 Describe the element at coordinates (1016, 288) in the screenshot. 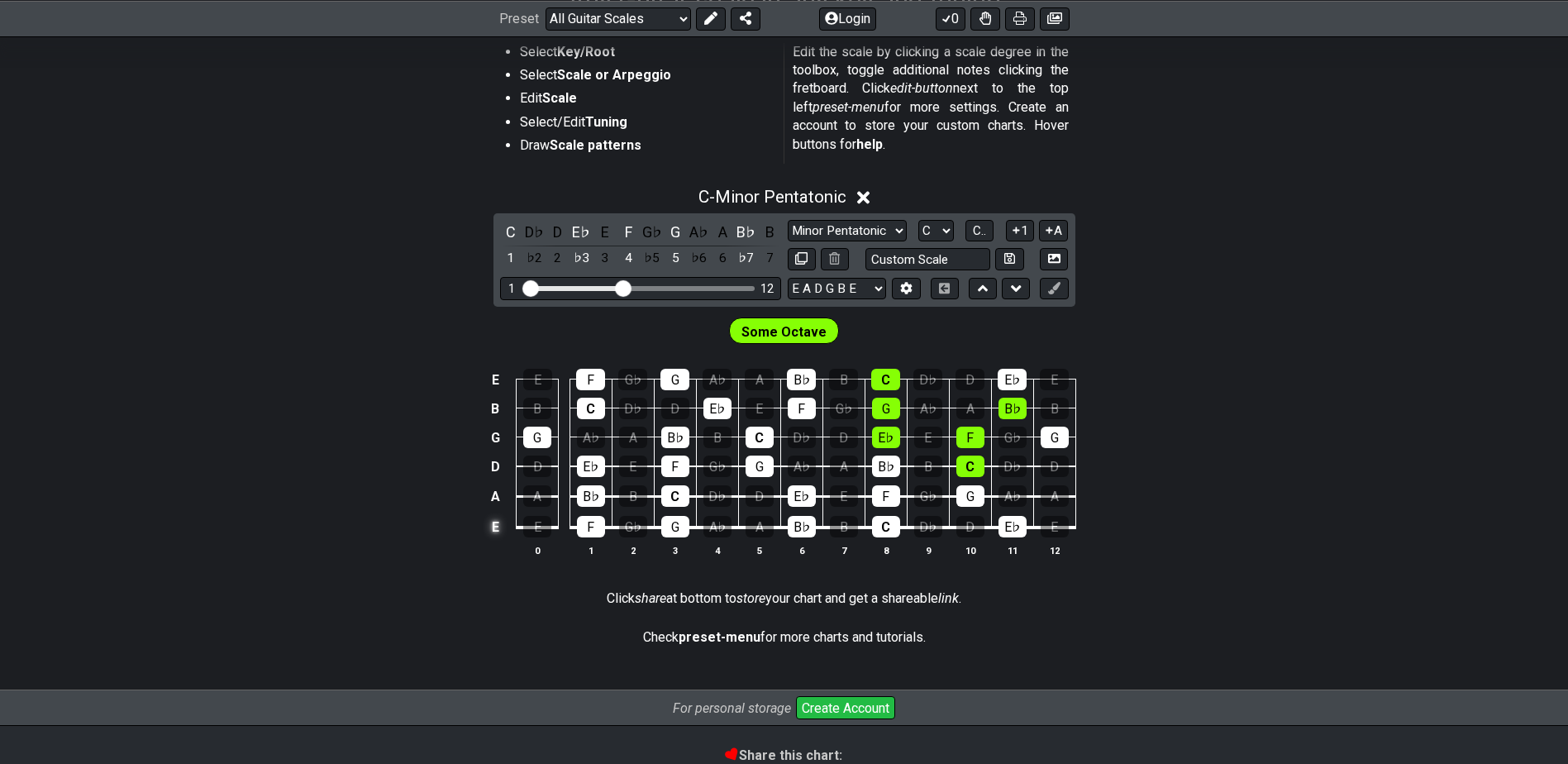

I see `button: Move down` at that location.